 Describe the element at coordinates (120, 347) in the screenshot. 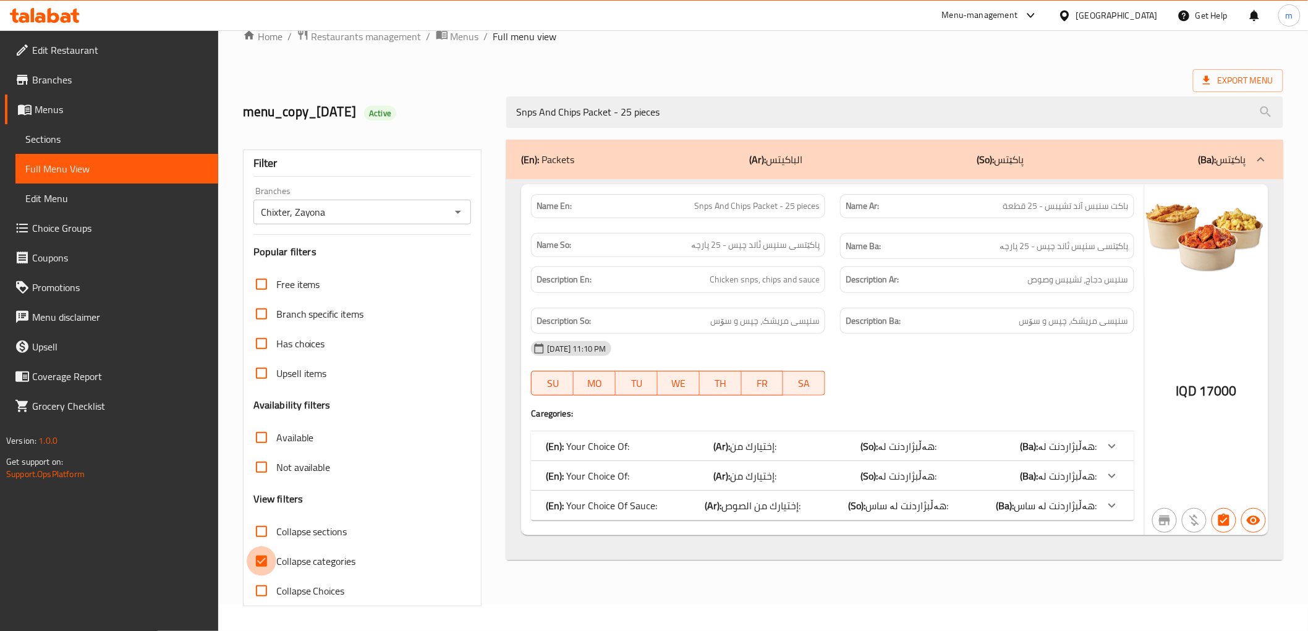

I see `span: Upsell` at that location.